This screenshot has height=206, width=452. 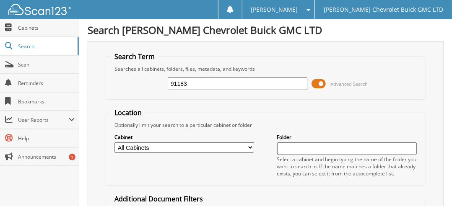 What do you see at coordinates (43, 120) in the screenshot?
I see `span: User Reports` at bounding box center [43, 120].